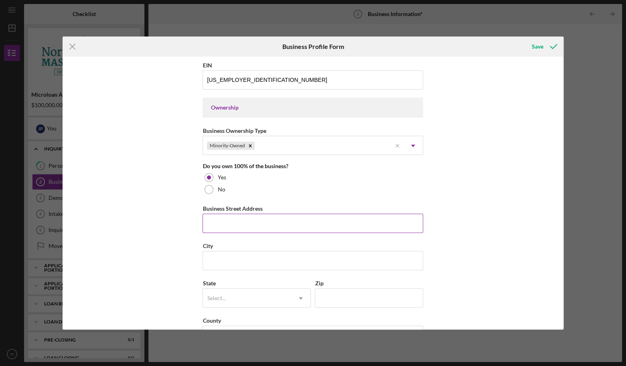 The width and height of the screenshot is (626, 366). I want to click on div: Save, so click(537, 47).